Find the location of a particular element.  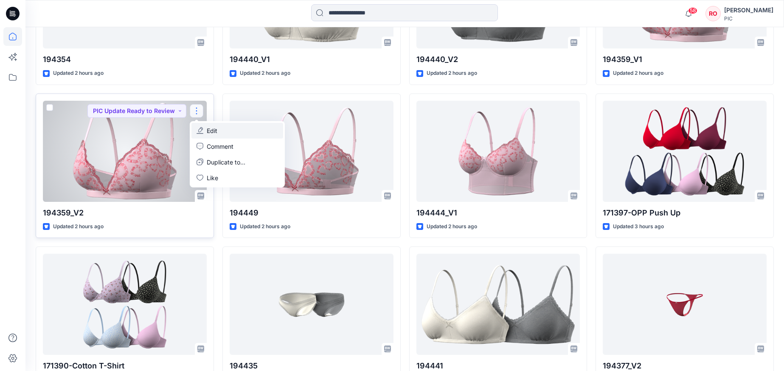

p: 194444_V1 is located at coordinates (498, 213).